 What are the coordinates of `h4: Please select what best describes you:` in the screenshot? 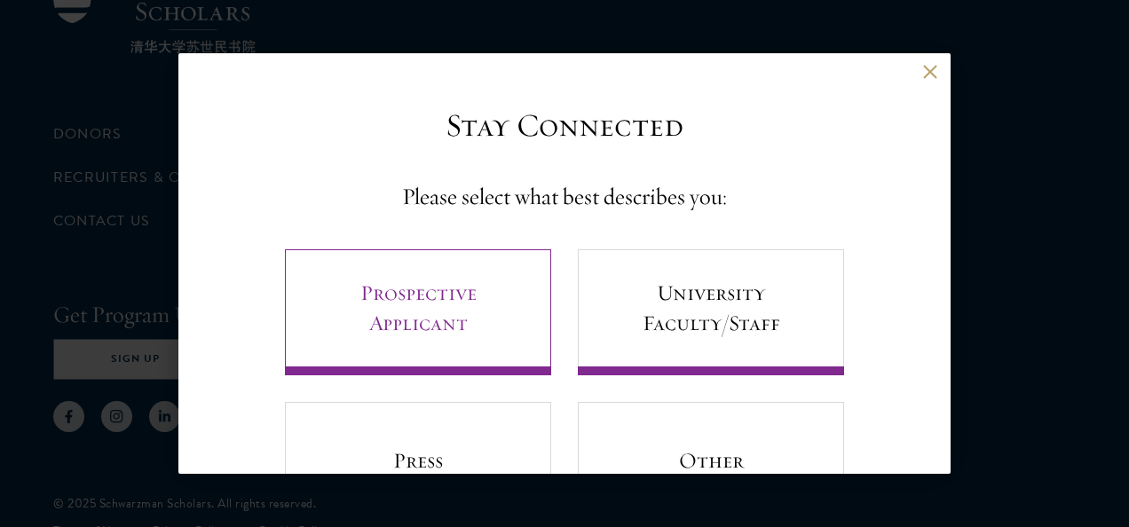 It's located at (565, 197).